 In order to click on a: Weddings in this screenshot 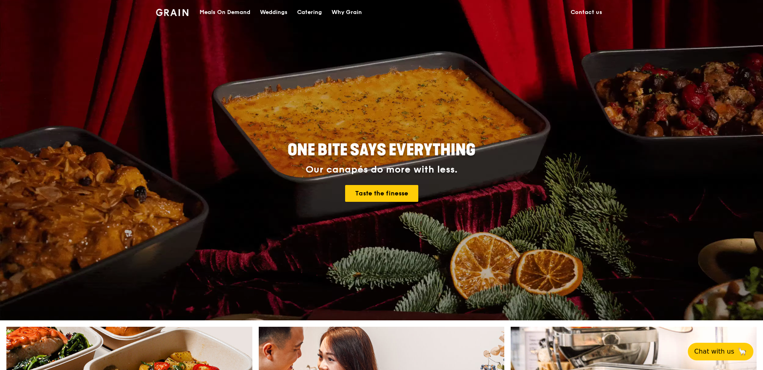, I will do `click(274, 12)`.